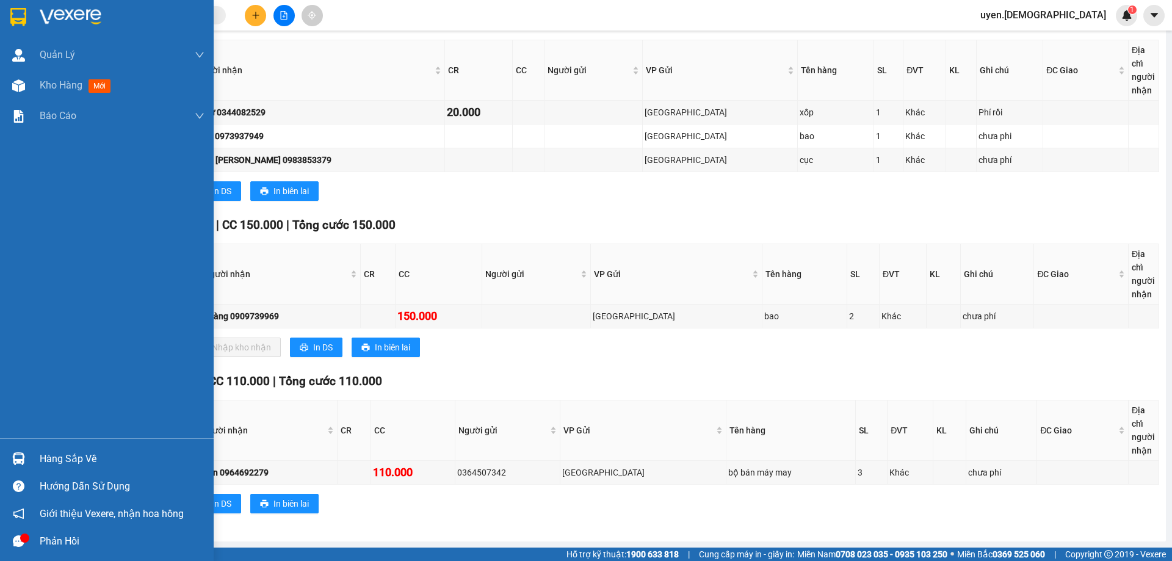 The height and width of the screenshot is (561, 1172). Describe the element at coordinates (275, 274) in the screenshot. I see `span: Người nhận` at that location.